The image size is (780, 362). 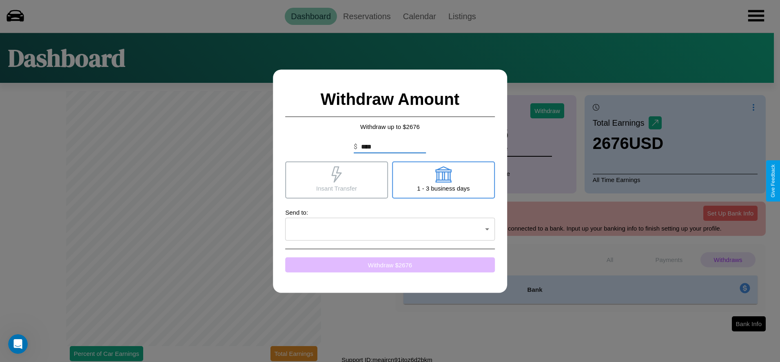 I want to click on button: Withdraw $2676, so click(x=390, y=264).